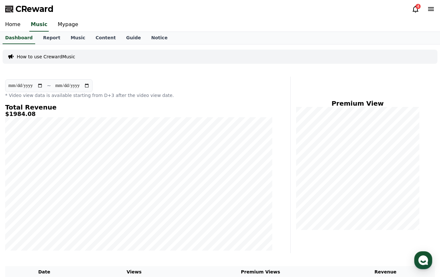 The width and height of the screenshot is (440, 277). Describe the element at coordinates (52, 38) in the screenshot. I see `a: Report` at that location.